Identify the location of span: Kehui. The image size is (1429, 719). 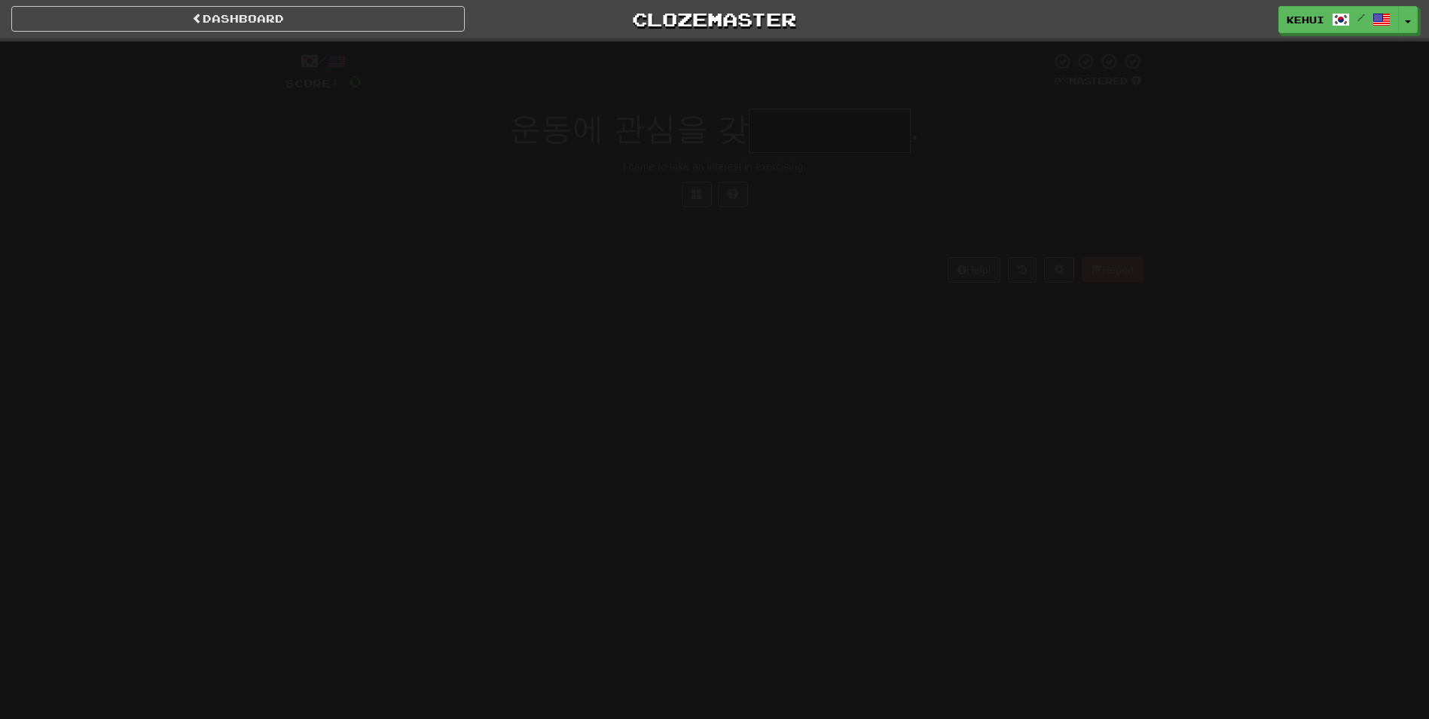
(1306, 20).